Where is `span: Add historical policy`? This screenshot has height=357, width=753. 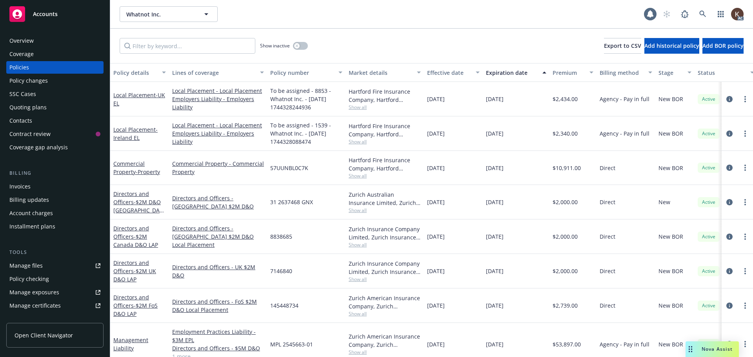 span: Add historical policy is located at coordinates (672, 45).